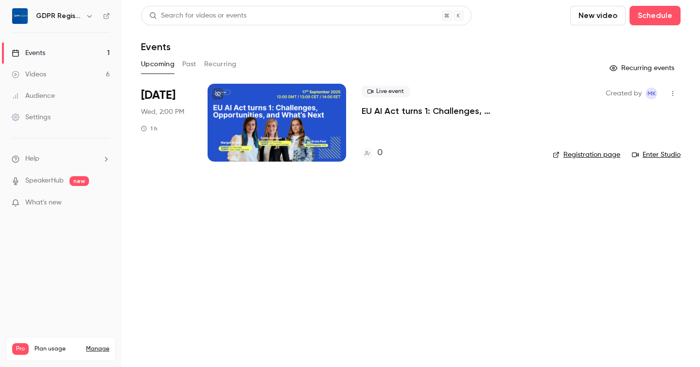 The image size is (700, 367). What do you see at coordinates (386, 91) in the screenshot?
I see `span: Live event` at bounding box center [386, 91].